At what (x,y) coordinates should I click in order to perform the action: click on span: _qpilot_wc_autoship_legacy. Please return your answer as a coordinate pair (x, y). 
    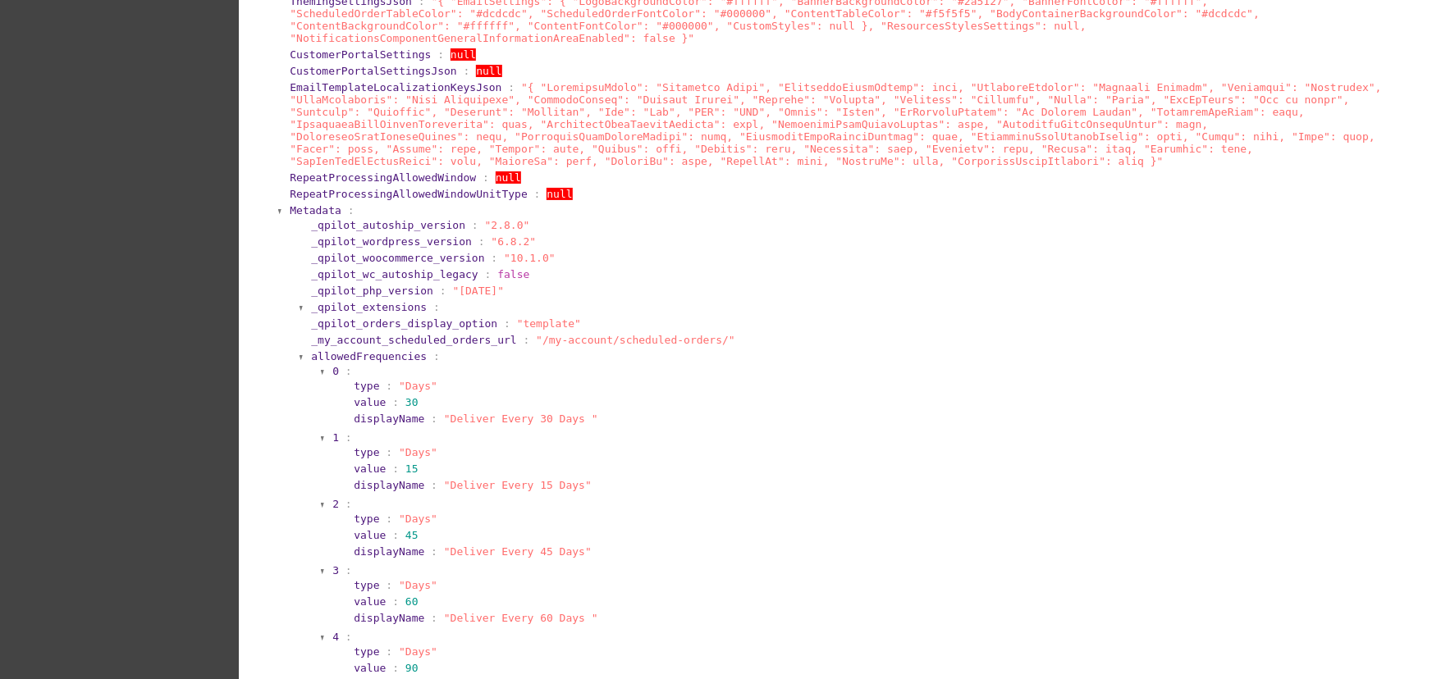
    Looking at the image, I should click on (395, 274).